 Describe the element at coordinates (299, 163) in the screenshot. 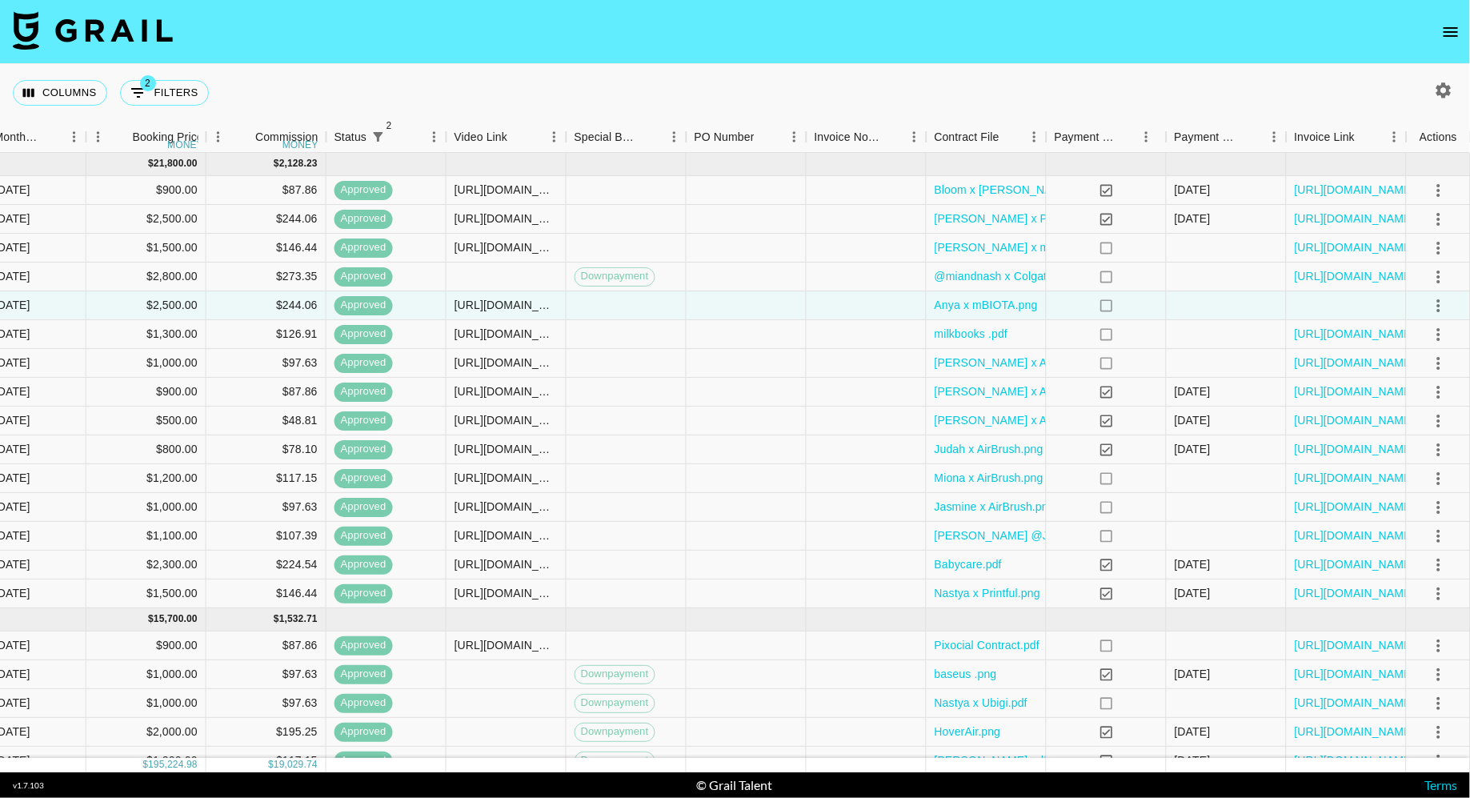

I see `div: 2,128.23` at that location.